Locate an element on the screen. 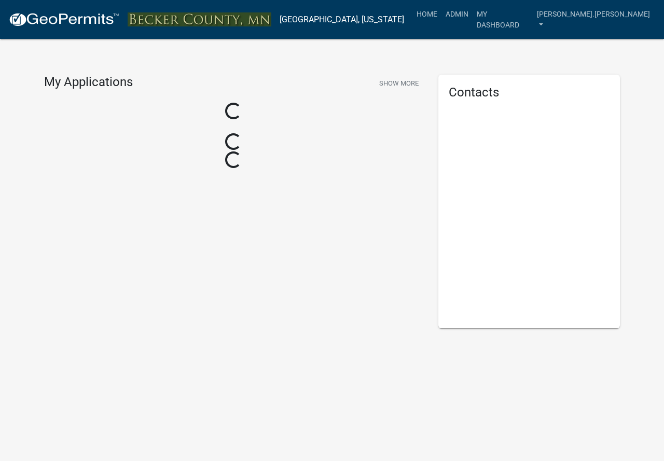 The width and height of the screenshot is (664, 461). a: My Dashboard is located at coordinates (502, 19).